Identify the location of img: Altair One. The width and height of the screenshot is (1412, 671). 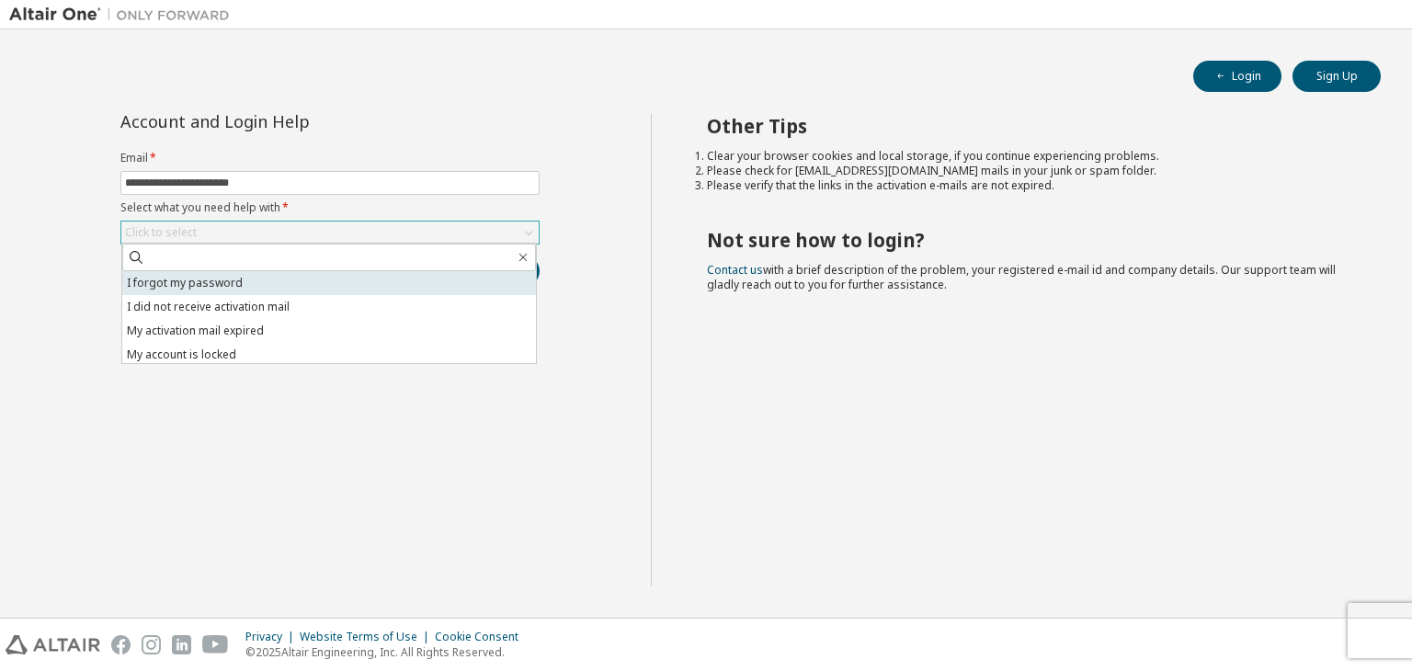
(124, 15).